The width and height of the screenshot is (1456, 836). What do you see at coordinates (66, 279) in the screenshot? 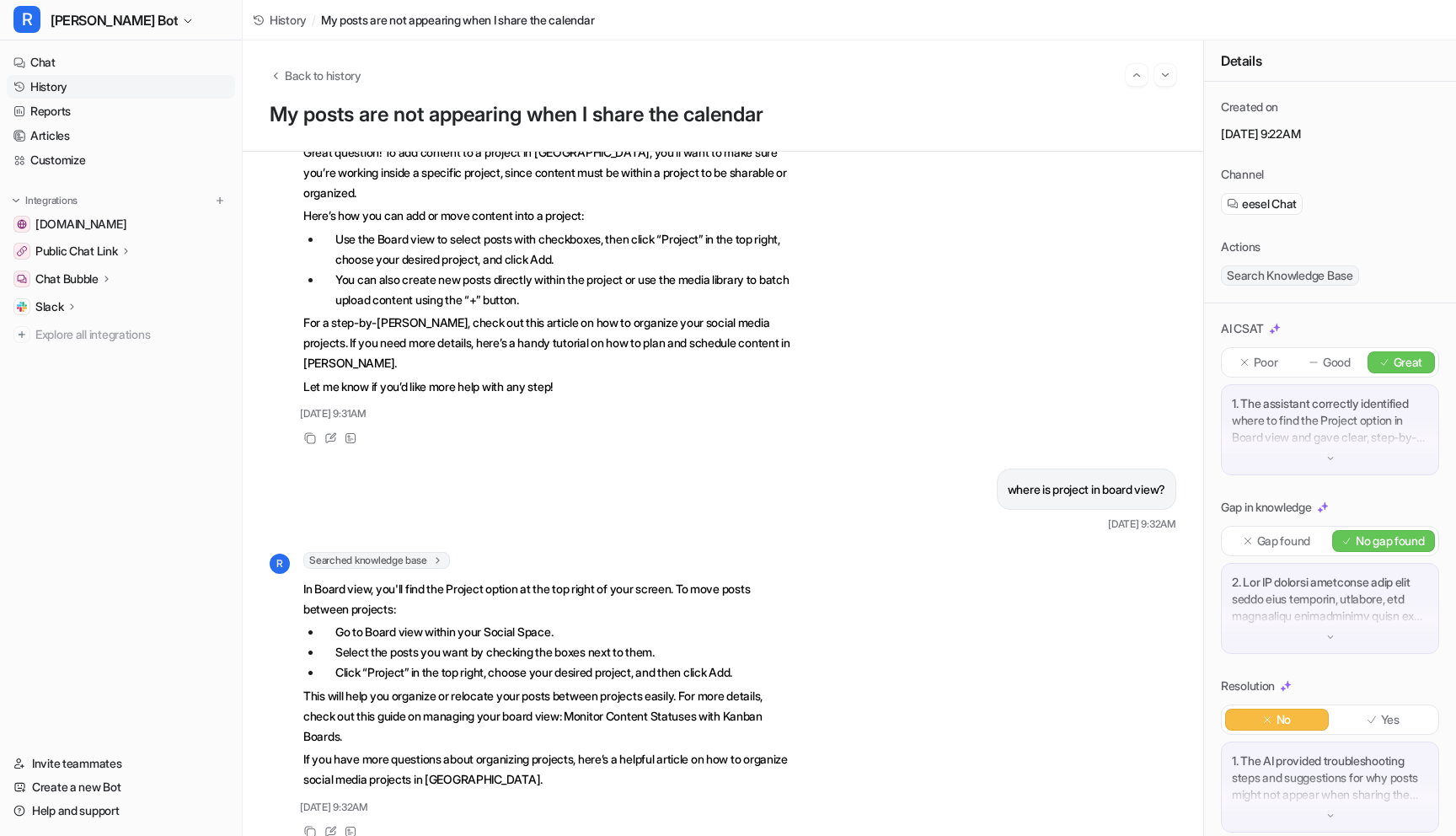
I see `p: Chat Bubble` at bounding box center [66, 279].